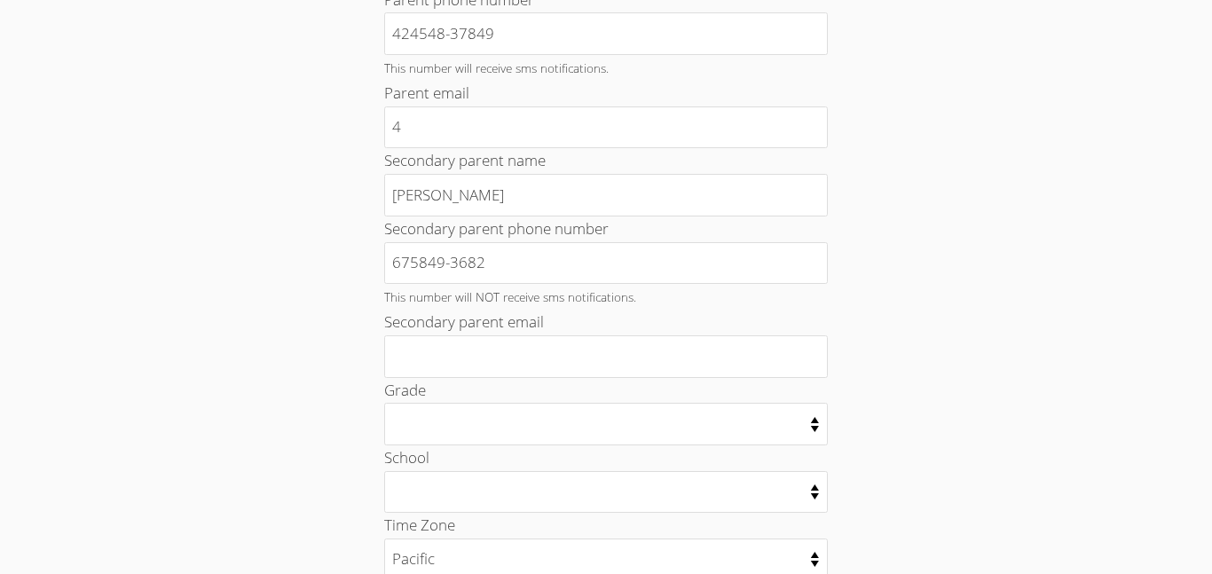  What do you see at coordinates (465, 160) in the screenshot?
I see `label: Secondary parent name` at bounding box center [465, 160].